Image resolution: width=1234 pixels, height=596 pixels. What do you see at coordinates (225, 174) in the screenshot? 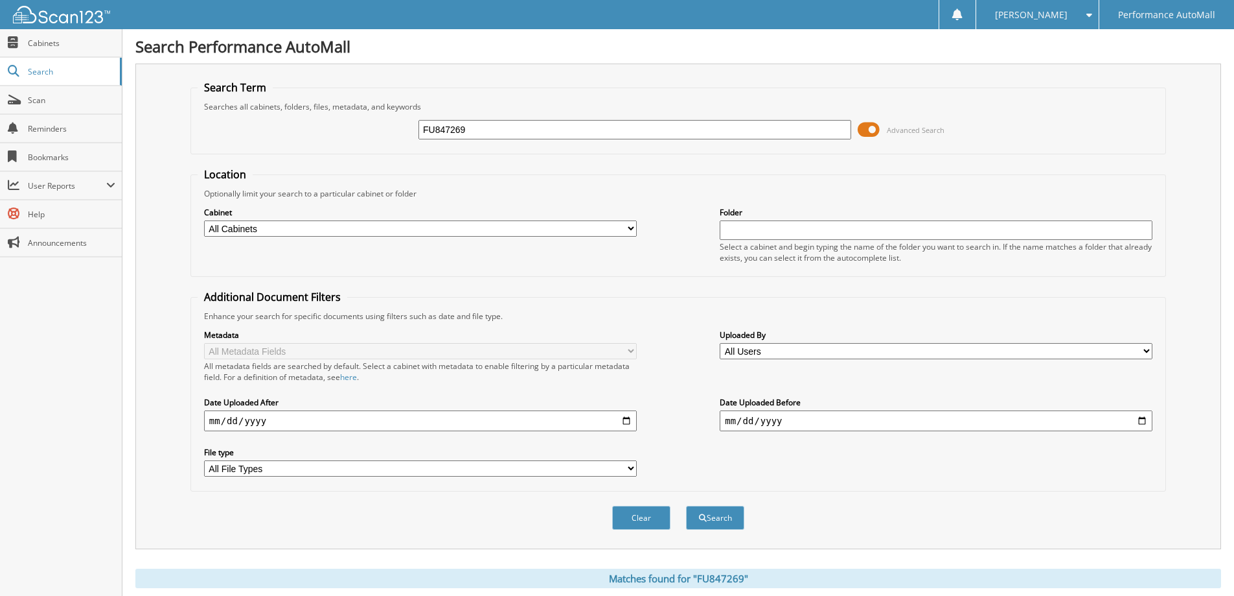
I see `legend: Location` at bounding box center [225, 174].